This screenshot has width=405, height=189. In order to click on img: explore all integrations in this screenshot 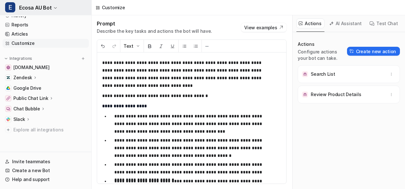, I will do `click(8, 130)`.